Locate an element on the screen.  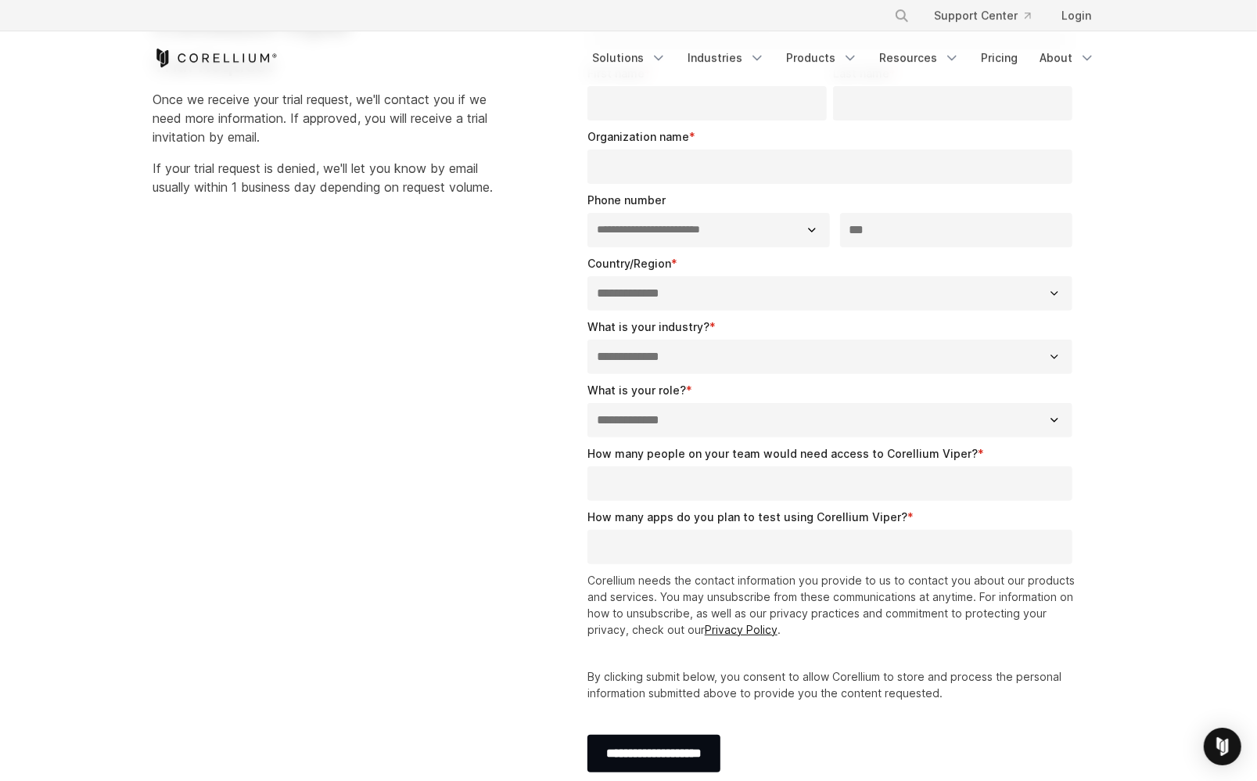
span: How many apps do you plan to test using Corellium Viper? is located at coordinates (747, 516).